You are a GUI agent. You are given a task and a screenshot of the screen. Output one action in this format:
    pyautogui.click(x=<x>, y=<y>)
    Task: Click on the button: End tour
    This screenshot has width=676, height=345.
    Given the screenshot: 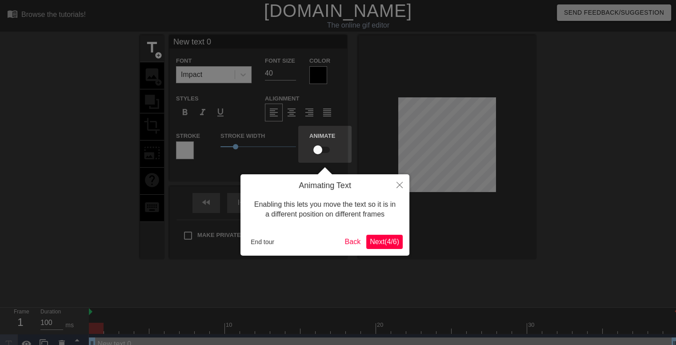 What is the action you would take?
    pyautogui.click(x=262, y=242)
    